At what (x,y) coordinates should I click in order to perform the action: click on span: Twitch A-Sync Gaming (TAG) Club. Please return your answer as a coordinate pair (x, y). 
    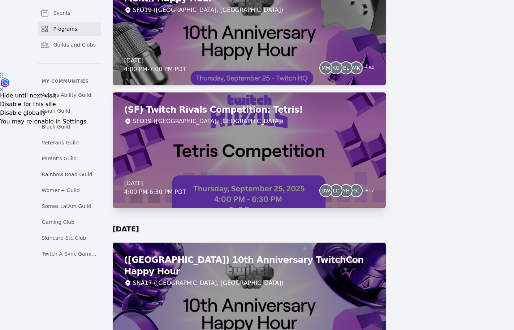
    Looking at the image, I should click on (69, 254).